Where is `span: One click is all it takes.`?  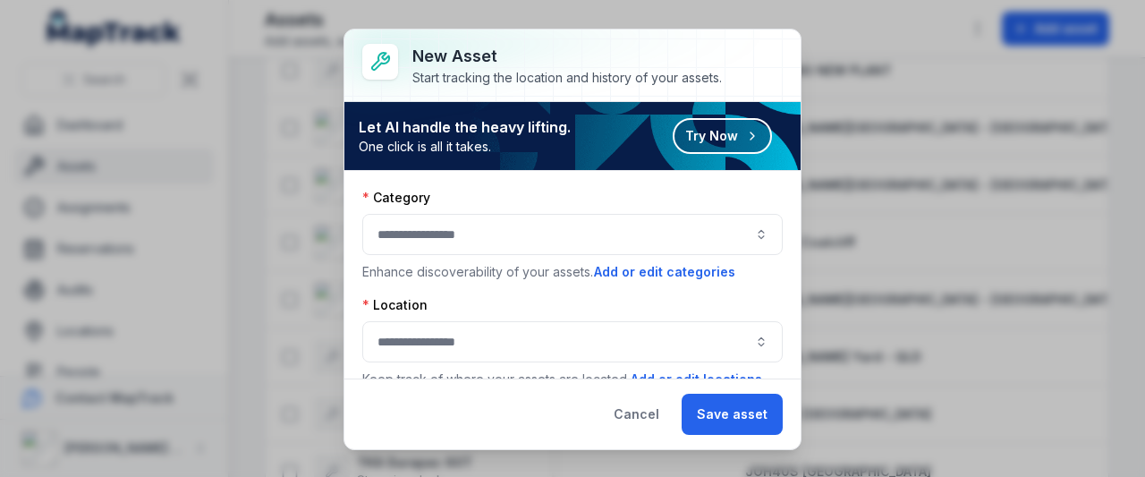
span: One click is all it takes. is located at coordinates (464, 147).